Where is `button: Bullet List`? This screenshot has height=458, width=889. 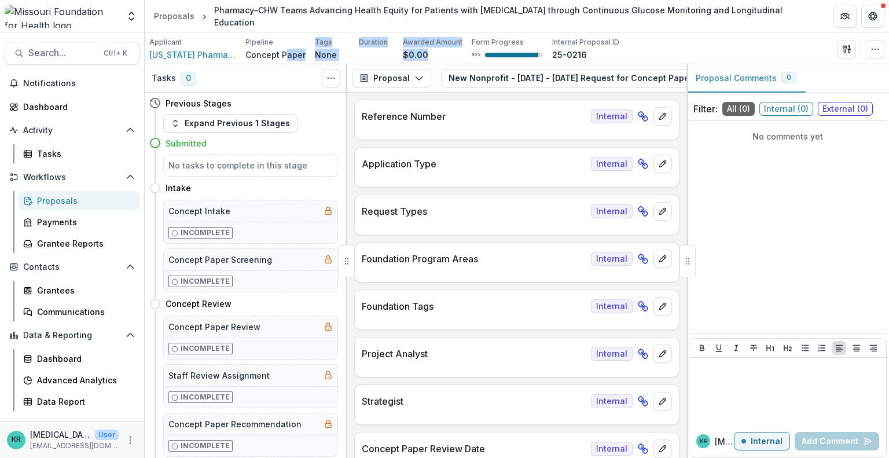 button: Bullet List is located at coordinates (805, 348).